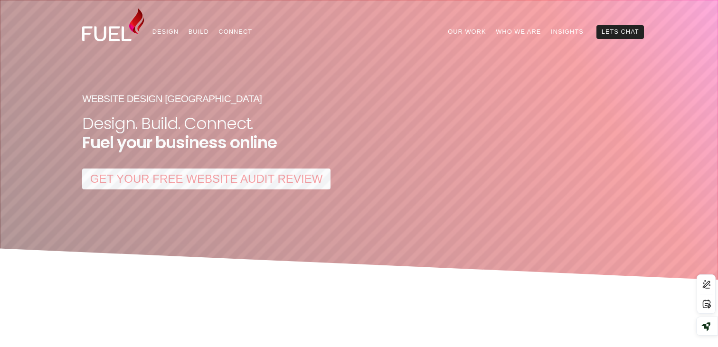  What do you see at coordinates (113, 25) in the screenshot?
I see `img: Fuel Design Ltd - Website design and development company in North Shore, Auckland` at bounding box center [113, 25].